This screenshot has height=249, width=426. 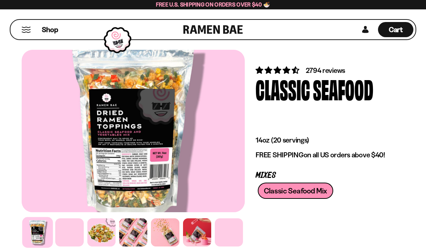 I want to click on div: Classic, so click(x=283, y=89).